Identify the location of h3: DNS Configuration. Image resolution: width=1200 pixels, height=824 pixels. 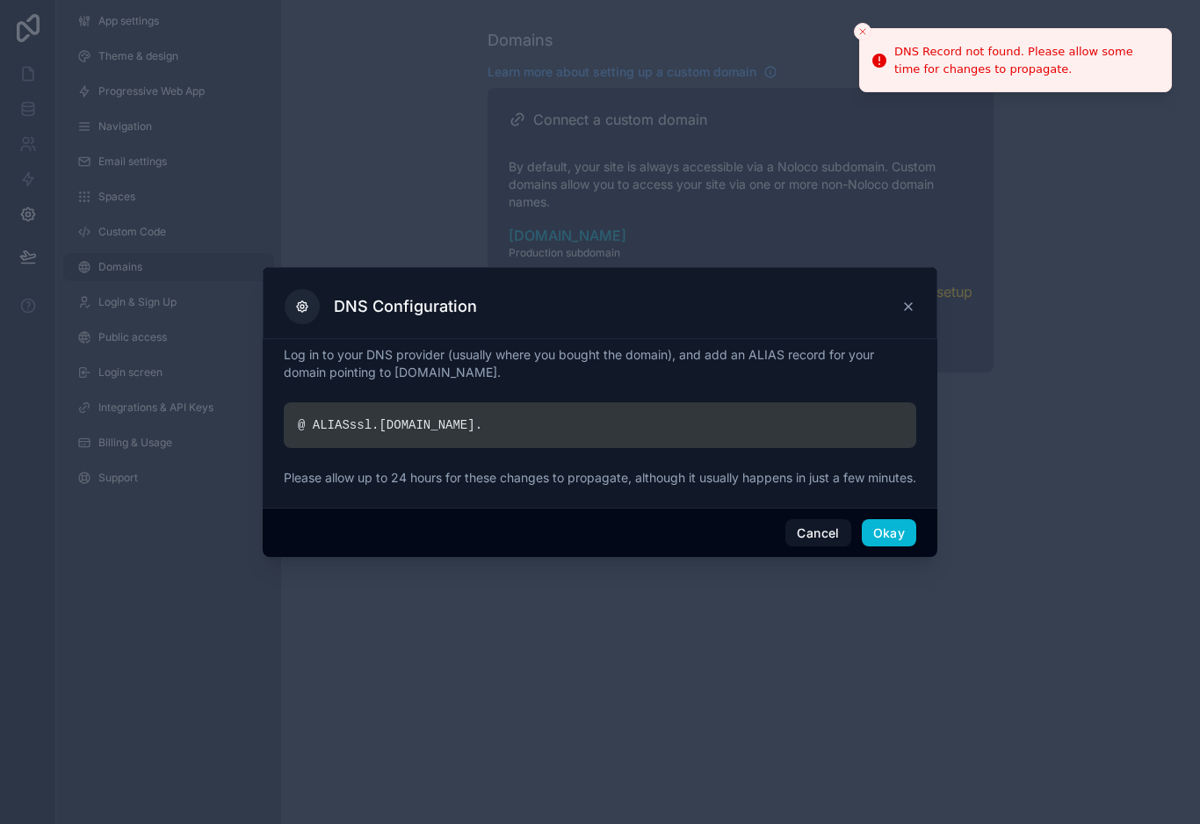
(405, 307).